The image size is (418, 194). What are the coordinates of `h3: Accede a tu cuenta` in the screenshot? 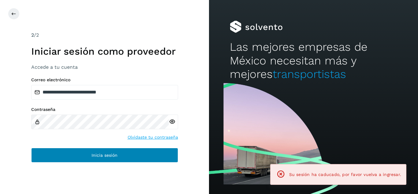 It's located at (105, 67).